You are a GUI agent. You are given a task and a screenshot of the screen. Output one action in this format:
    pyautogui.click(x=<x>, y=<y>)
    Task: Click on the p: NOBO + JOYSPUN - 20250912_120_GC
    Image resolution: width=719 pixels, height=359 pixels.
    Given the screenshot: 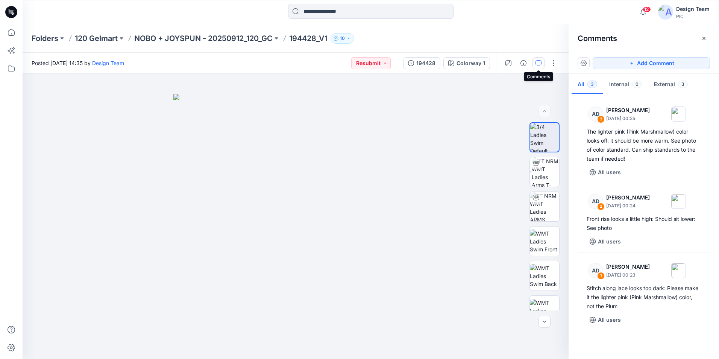 What is the action you would take?
    pyautogui.click(x=203, y=38)
    